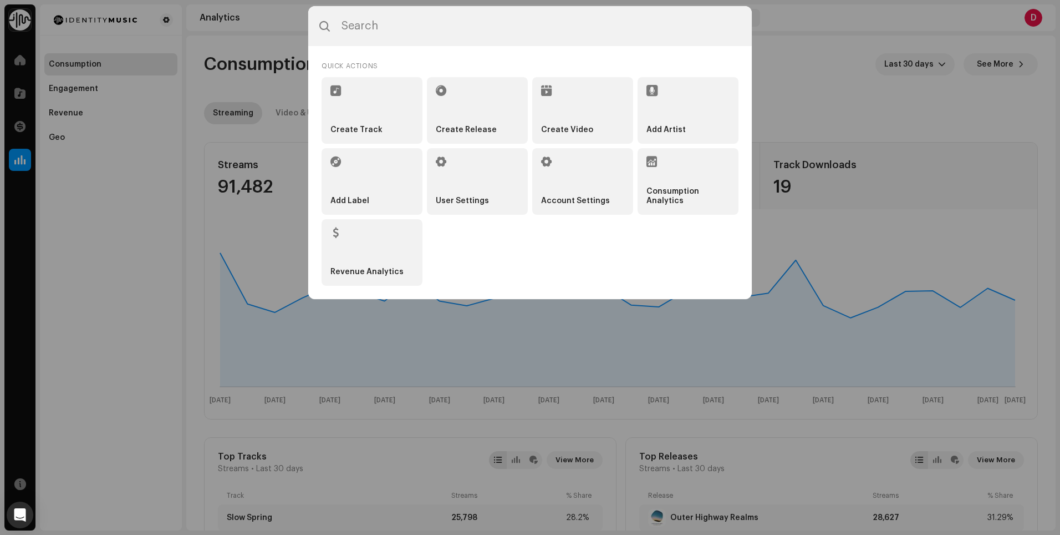 The image size is (1060, 535). Describe the element at coordinates (530, 26) in the screenshot. I see `input: Search` at that location.